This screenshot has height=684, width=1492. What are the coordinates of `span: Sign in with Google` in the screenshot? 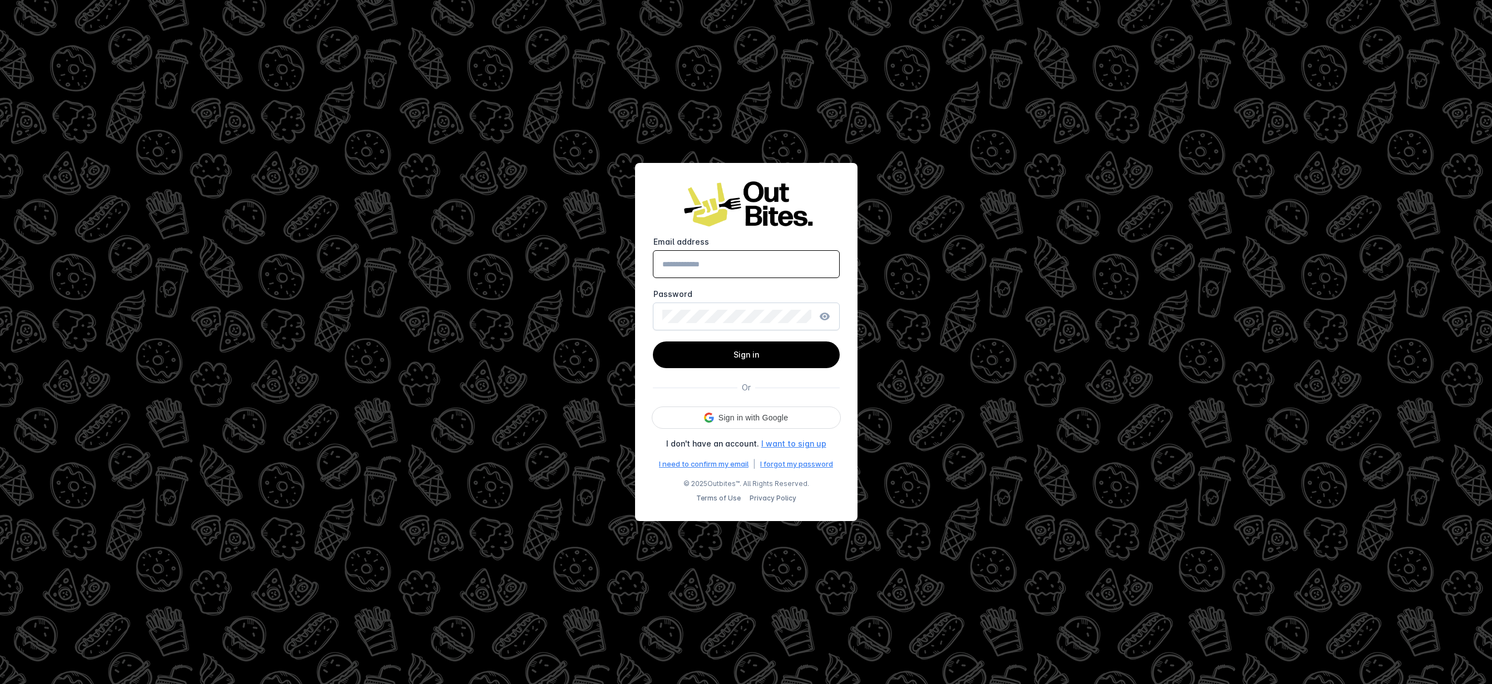 It's located at (753, 418).